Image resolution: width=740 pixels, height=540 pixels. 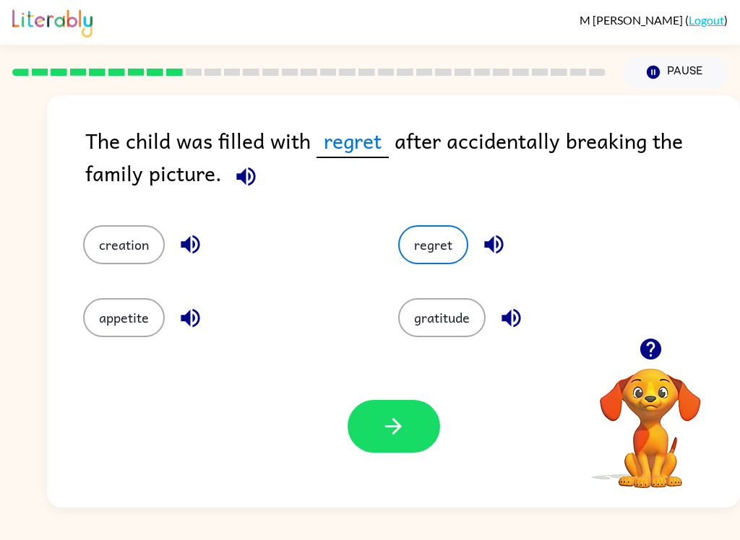 I want to click on div: The child was filled with after accidentally breaking the family picture., so click(x=412, y=160).